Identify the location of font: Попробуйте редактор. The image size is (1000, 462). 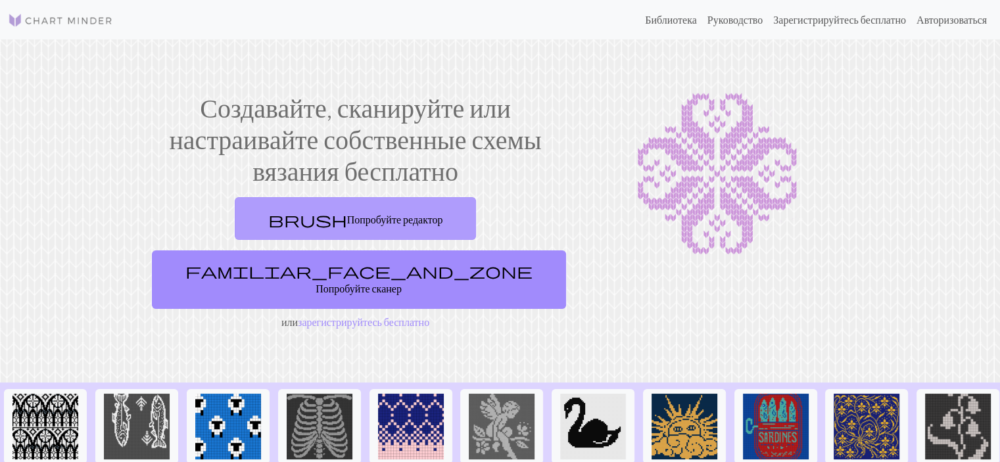
(395, 219).